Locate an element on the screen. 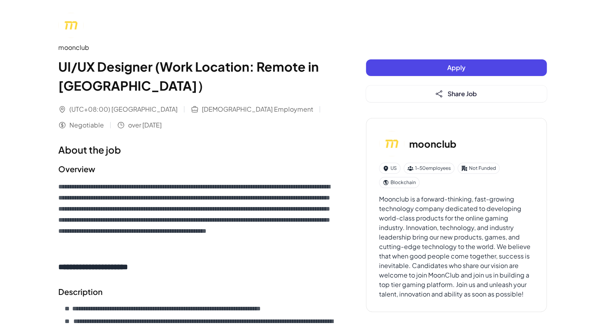 This screenshot has height=327, width=605. button: Apply is located at coordinates (456, 68).